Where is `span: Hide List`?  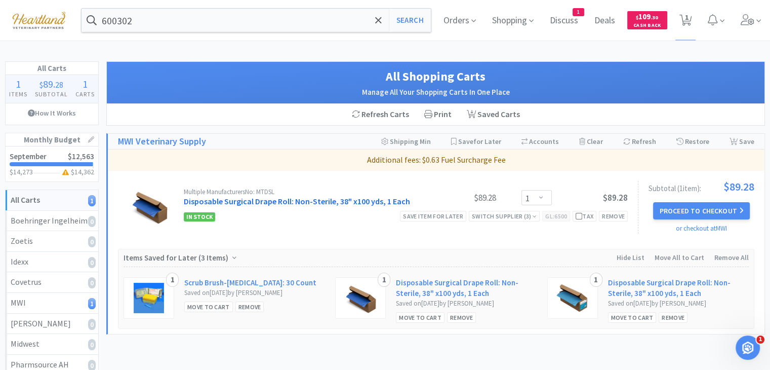 span: Hide List is located at coordinates (630, 257).